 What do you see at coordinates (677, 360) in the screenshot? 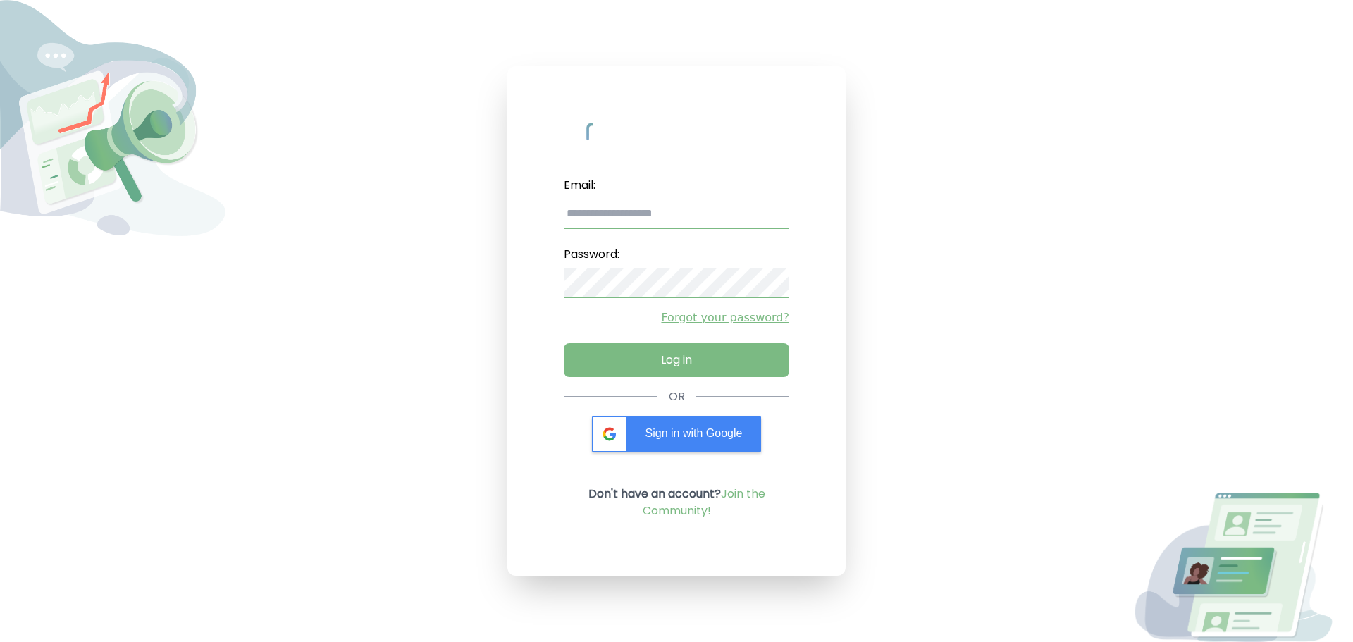
I see `button: Log in` at bounding box center [677, 360].